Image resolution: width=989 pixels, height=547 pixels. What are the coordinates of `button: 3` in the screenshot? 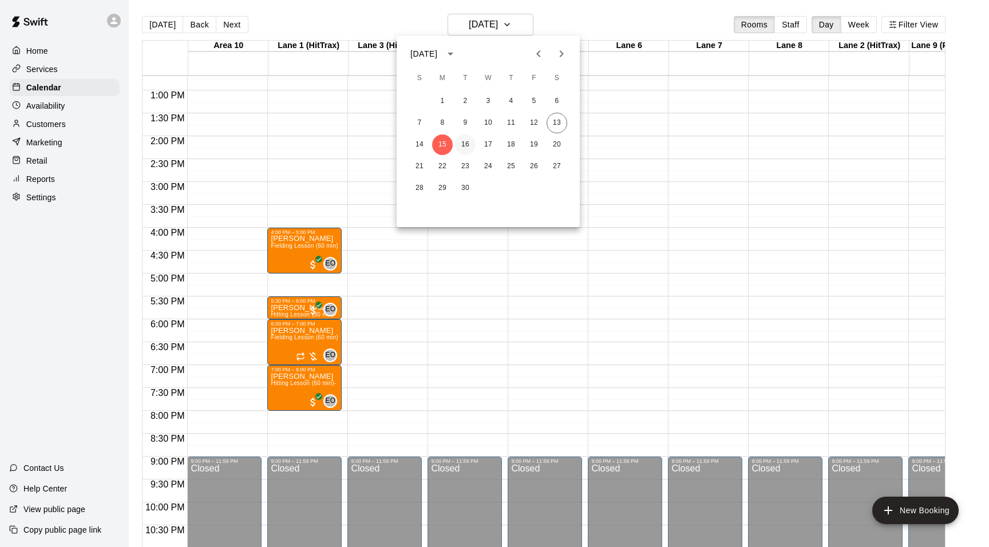 It's located at (488, 101).